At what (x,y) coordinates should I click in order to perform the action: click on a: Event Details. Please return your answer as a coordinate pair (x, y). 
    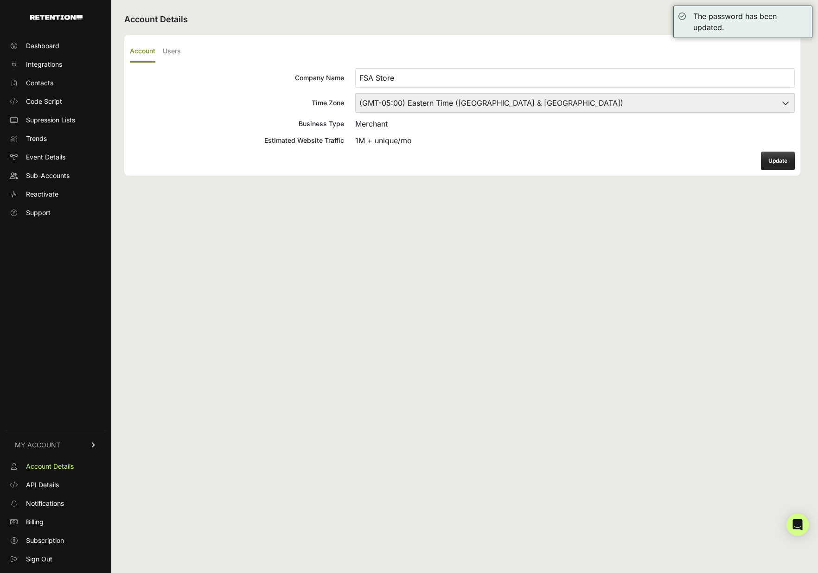
    Looking at the image, I should click on (56, 157).